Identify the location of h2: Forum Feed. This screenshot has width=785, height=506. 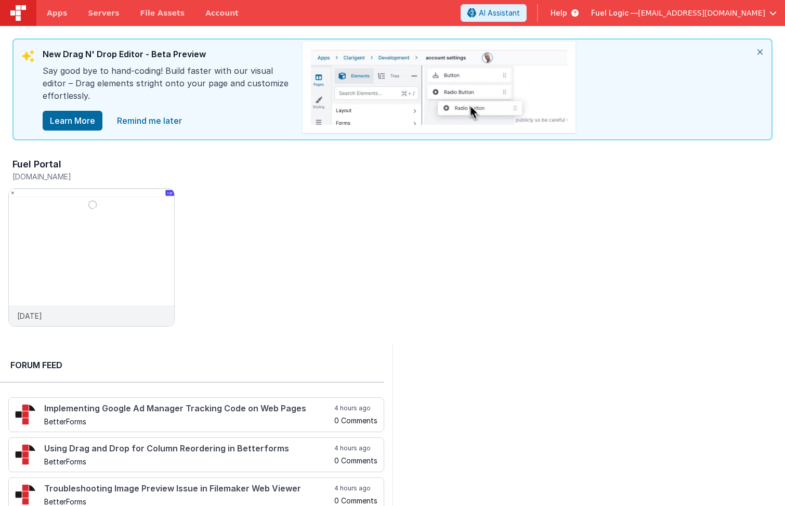
(192, 365).